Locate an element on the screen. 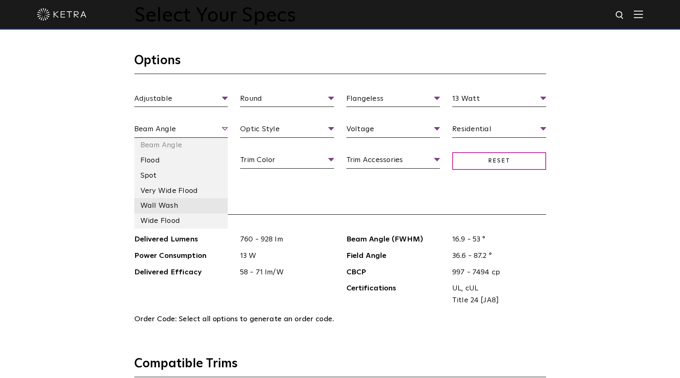 This screenshot has width=680, height=378. span: Order Code: is located at coordinates (156, 320).